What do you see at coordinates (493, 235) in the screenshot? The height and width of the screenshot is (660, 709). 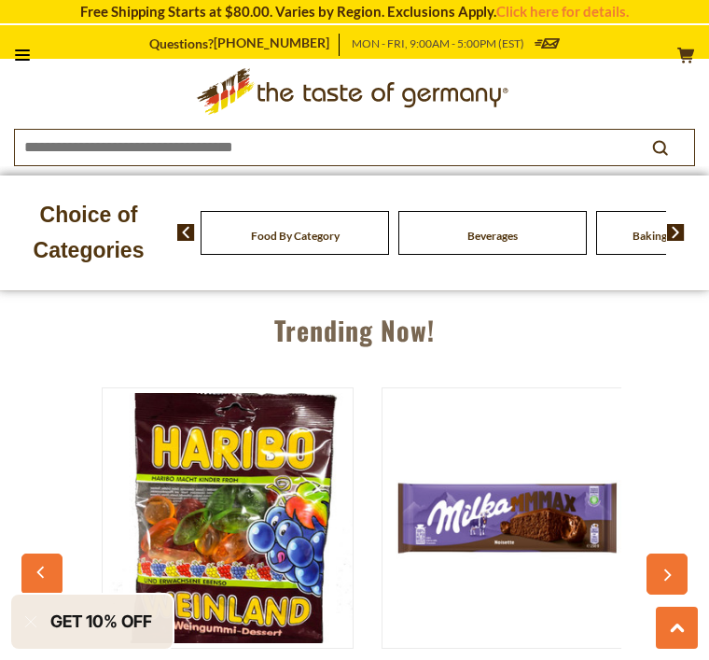 I see `a: Beverages` at bounding box center [493, 235].